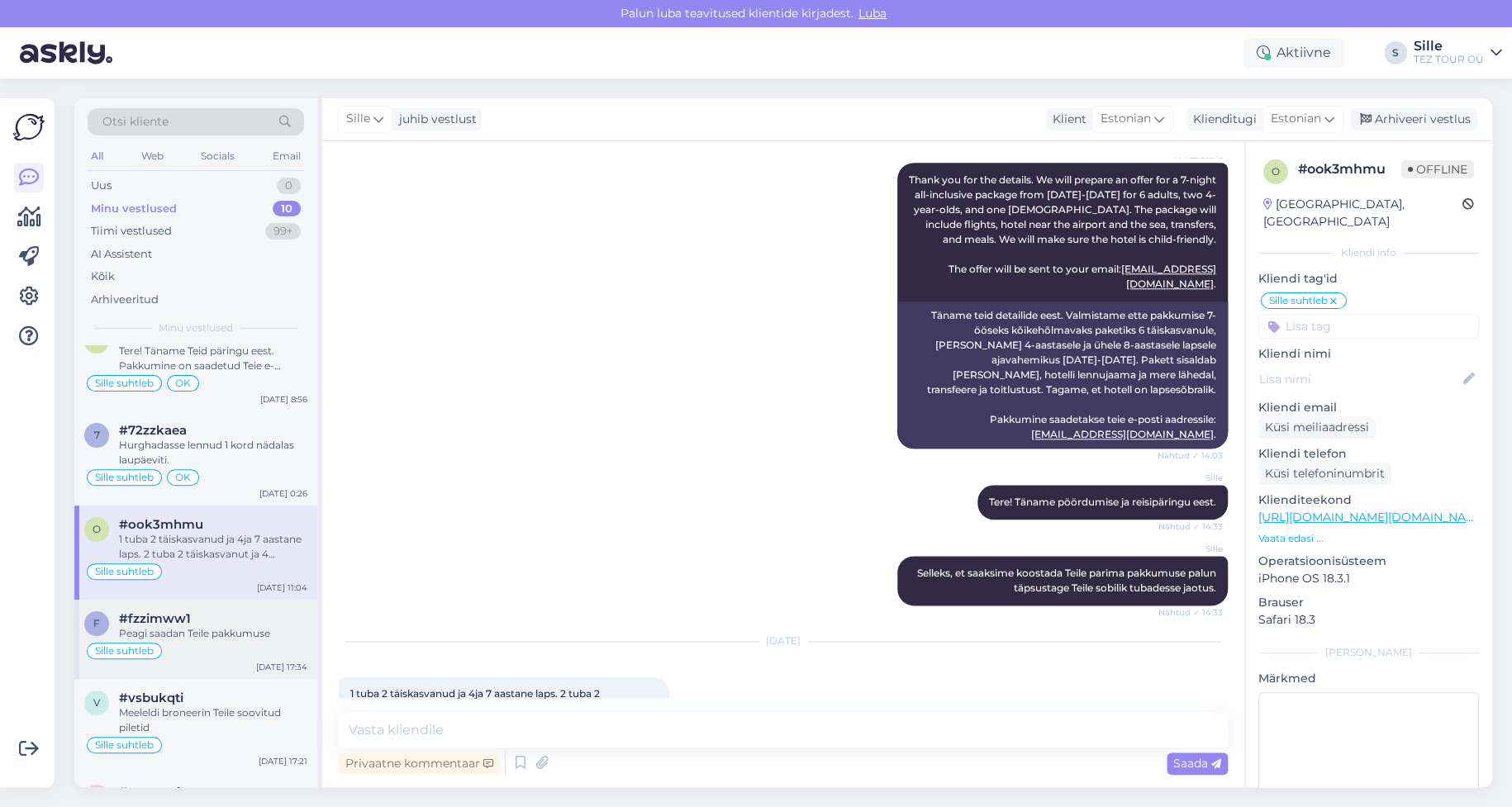 Image resolution: width=1512 pixels, height=807 pixels. What do you see at coordinates (1368, 539) in the screenshot?
I see `p: Vaata edasi ...` at bounding box center [1368, 539].